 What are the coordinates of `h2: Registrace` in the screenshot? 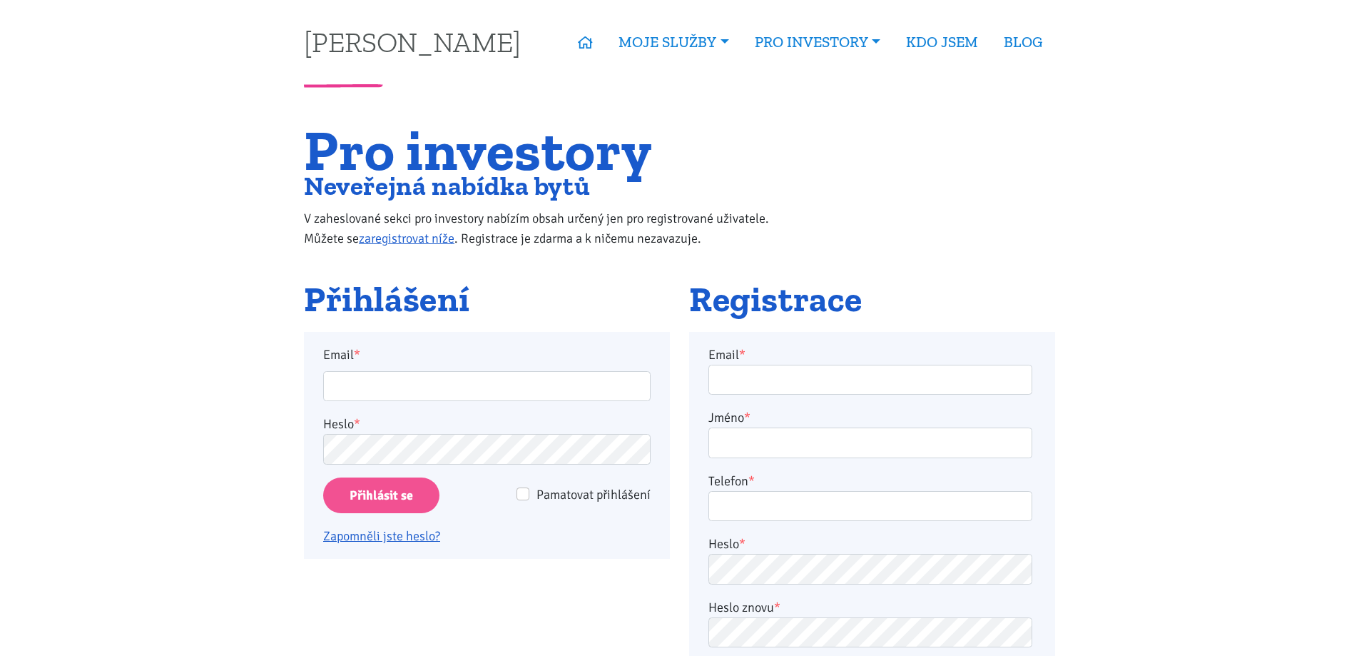 It's located at (872, 300).